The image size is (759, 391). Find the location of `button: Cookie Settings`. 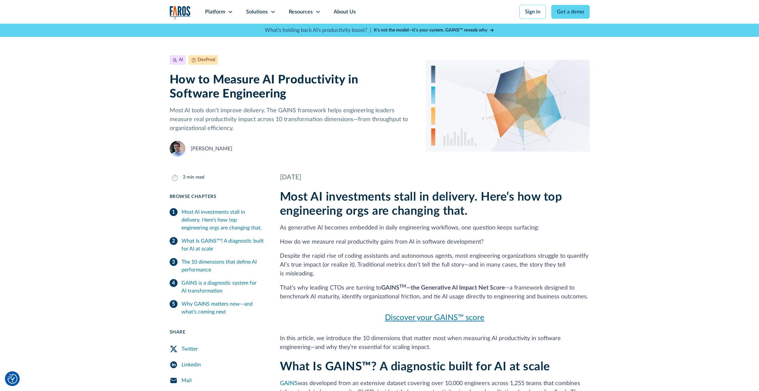

button: Cookie Settings is located at coordinates (12, 378).